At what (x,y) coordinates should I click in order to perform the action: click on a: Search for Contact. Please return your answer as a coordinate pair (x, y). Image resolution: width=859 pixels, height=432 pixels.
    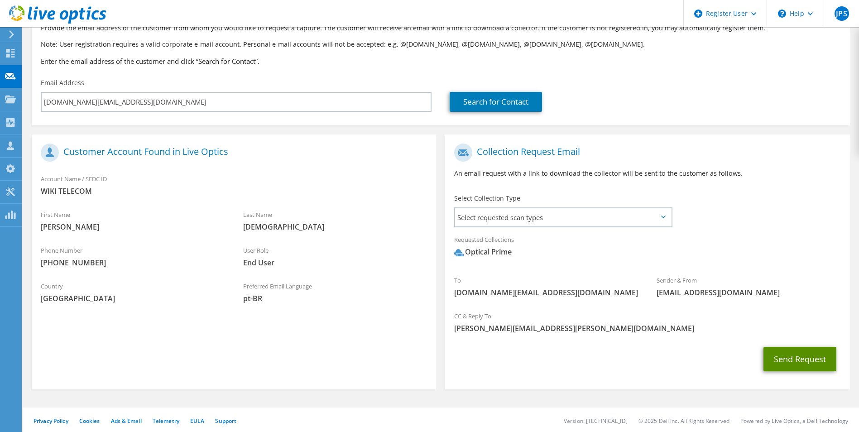
    Looking at the image, I should click on (496, 102).